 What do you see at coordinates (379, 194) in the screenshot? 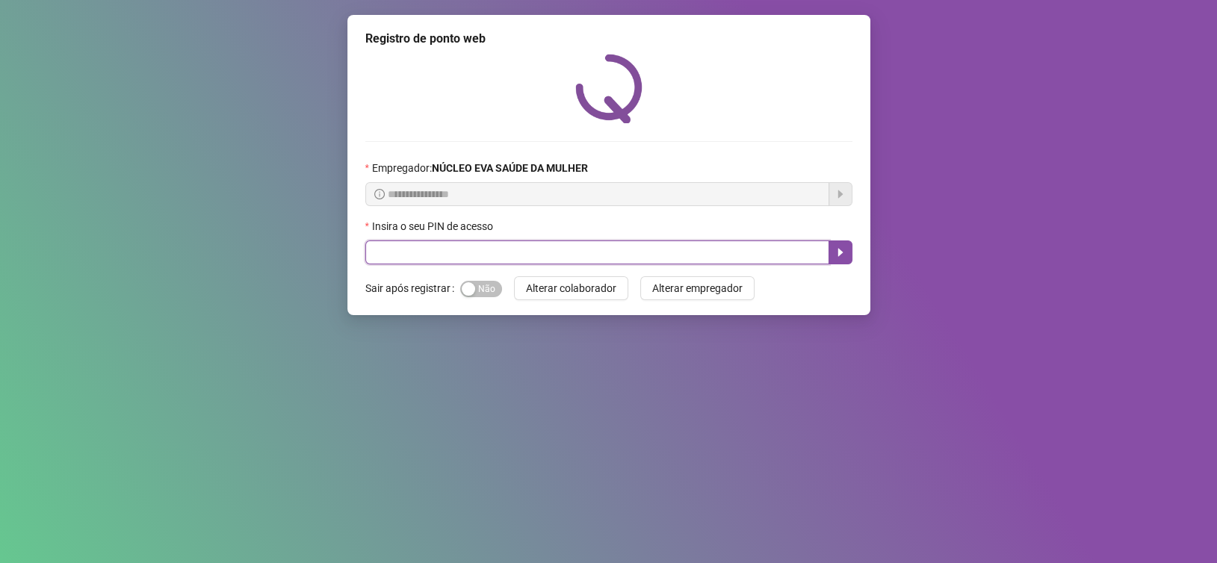
I see `span: info-circle` at bounding box center [379, 194].